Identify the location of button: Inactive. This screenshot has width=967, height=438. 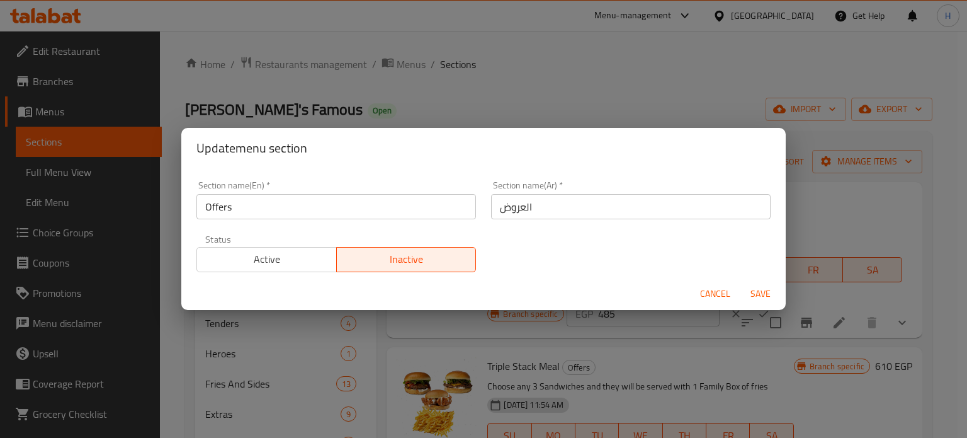
(406, 259).